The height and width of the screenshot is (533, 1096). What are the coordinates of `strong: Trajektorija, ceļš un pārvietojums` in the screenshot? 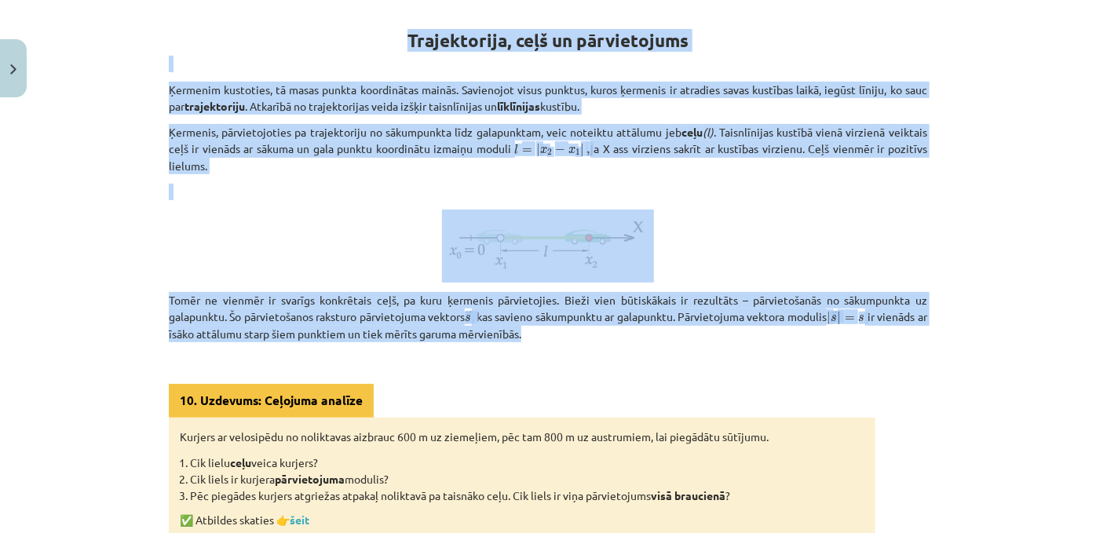 It's located at (548, 40).